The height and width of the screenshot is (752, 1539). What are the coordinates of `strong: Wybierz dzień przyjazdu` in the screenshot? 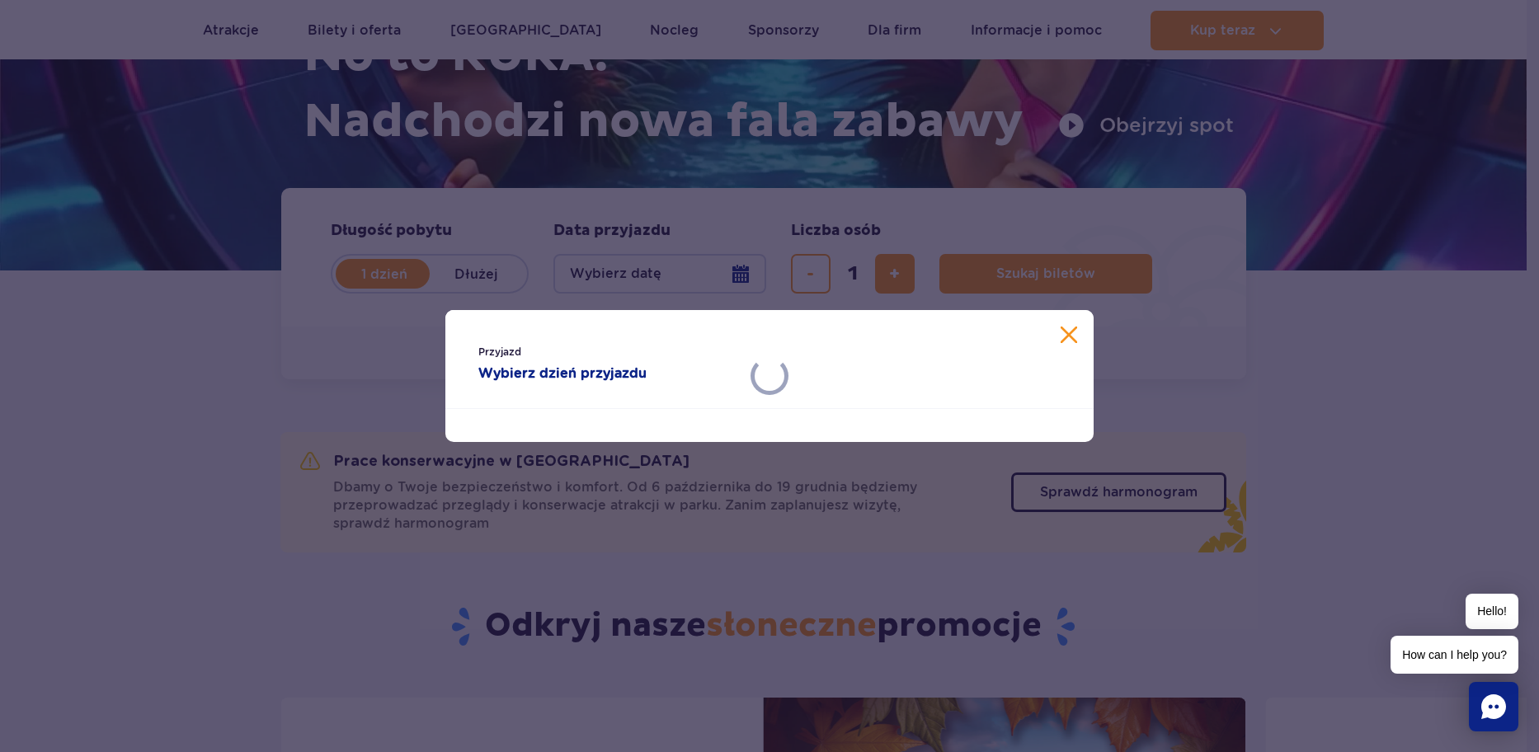 It's located at (607, 374).